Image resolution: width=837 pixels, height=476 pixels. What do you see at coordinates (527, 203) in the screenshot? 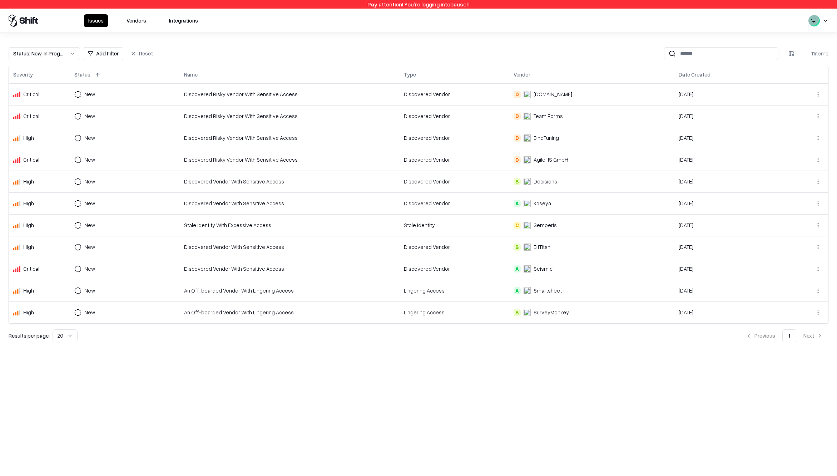
I see `img: Kaseya` at bounding box center [527, 203].